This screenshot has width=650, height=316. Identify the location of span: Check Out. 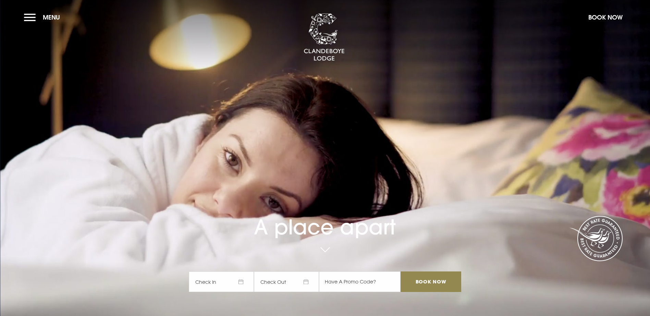
(287, 282).